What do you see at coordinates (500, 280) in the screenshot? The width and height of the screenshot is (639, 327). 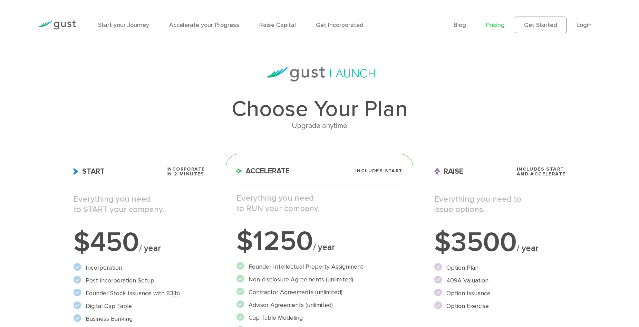 I see `li: 409A Valuation` at bounding box center [500, 280].